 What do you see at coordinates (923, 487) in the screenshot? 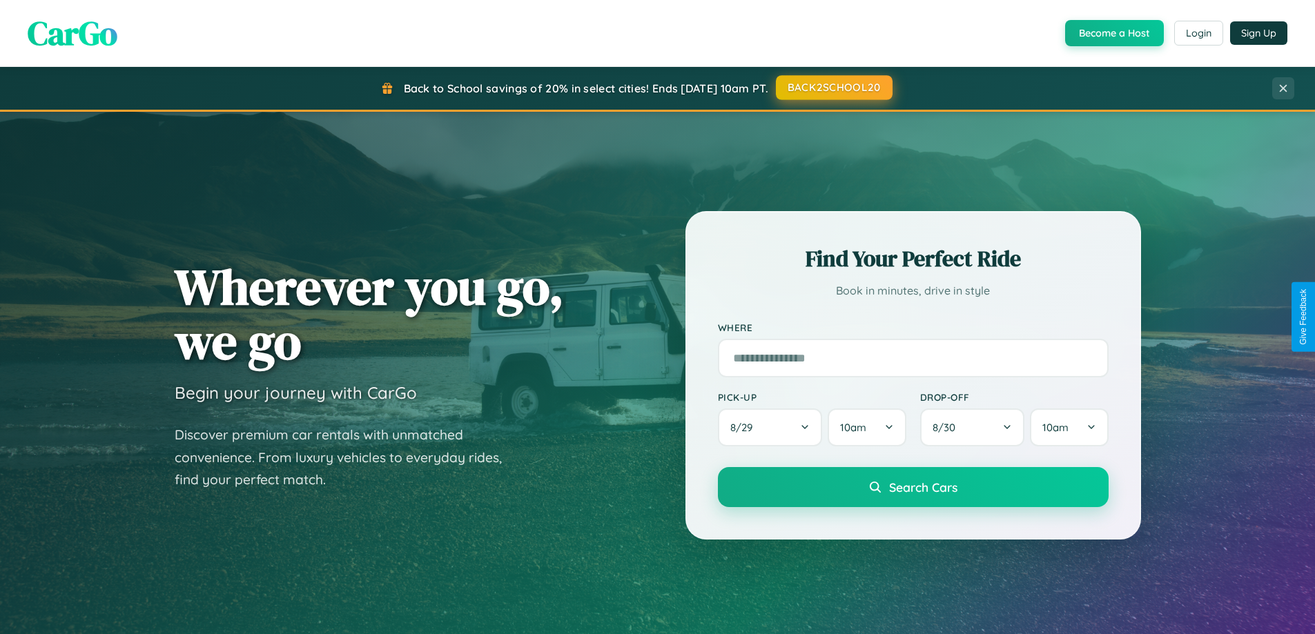
I see `span: Search Cars` at bounding box center [923, 487].